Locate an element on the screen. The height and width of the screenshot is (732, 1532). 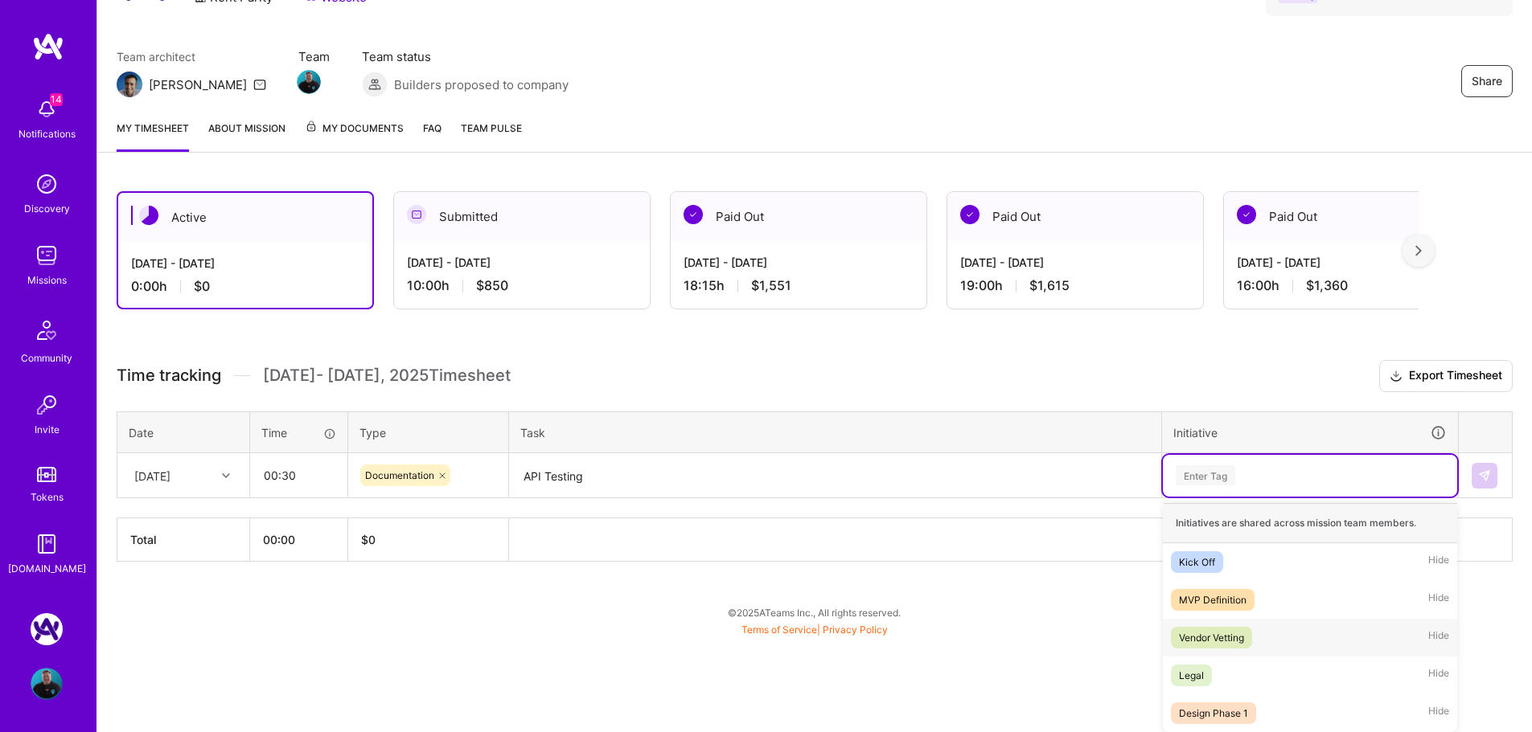
span: $1,615 is located at coordinates (1049, 285).